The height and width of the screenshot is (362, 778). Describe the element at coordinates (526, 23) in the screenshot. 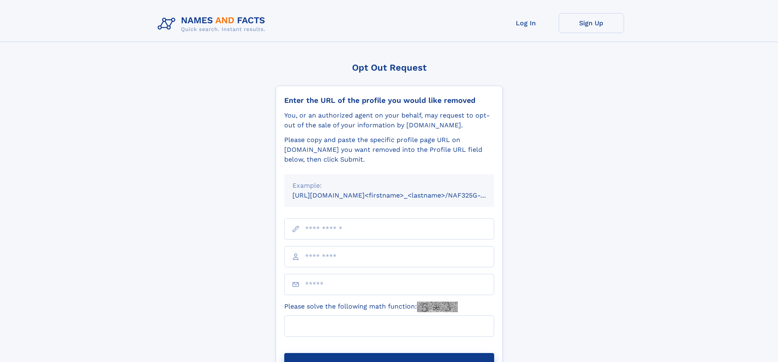

I see `a: Log In` at that location.